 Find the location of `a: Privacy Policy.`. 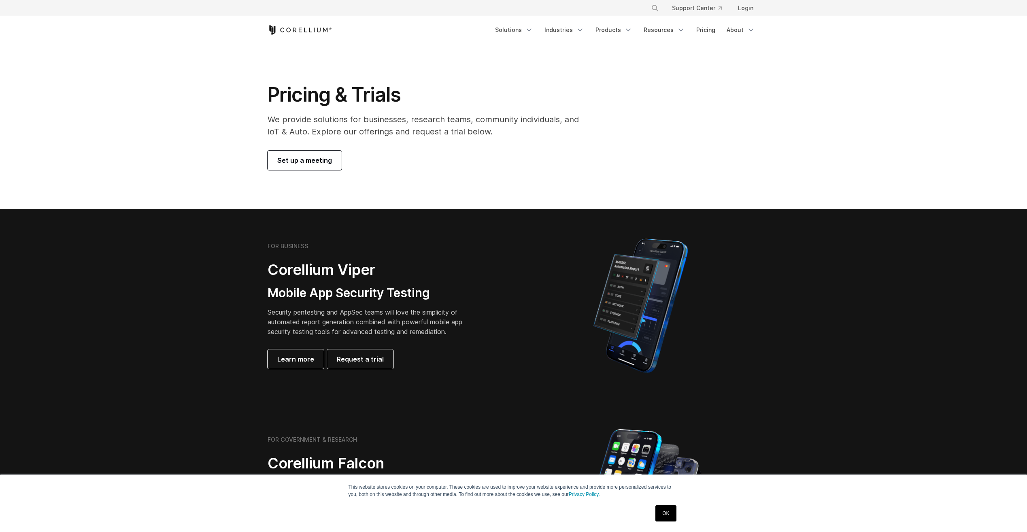

a: Privacy Policy. is located at coordinates (584, 494).